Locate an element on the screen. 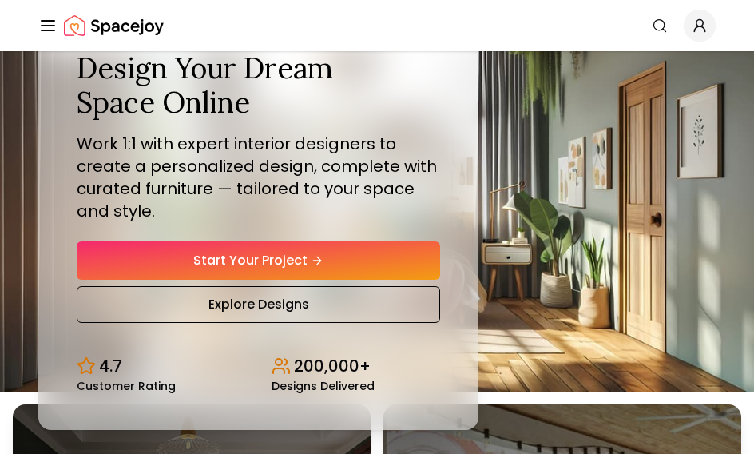  a: Start Your Project is located at coordinates (258, 260).